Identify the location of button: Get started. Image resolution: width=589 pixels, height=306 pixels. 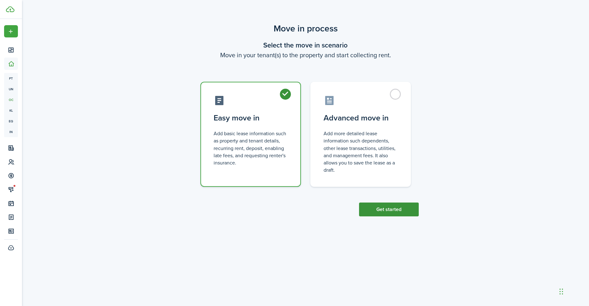
(389, 209).